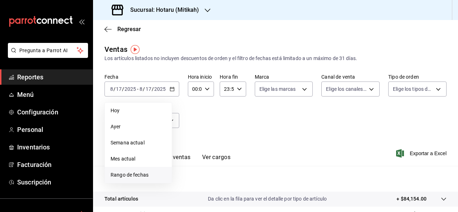  I want to click on span: Configuración, so click(52, 112).